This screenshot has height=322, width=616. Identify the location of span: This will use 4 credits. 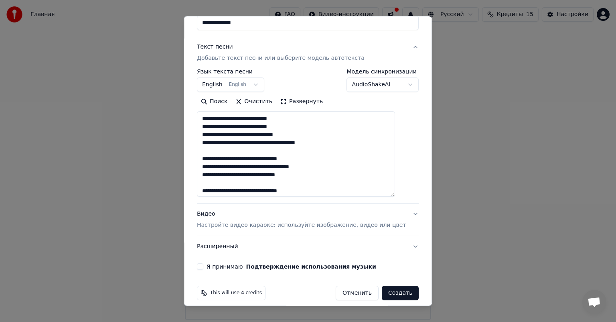
(236, 293).